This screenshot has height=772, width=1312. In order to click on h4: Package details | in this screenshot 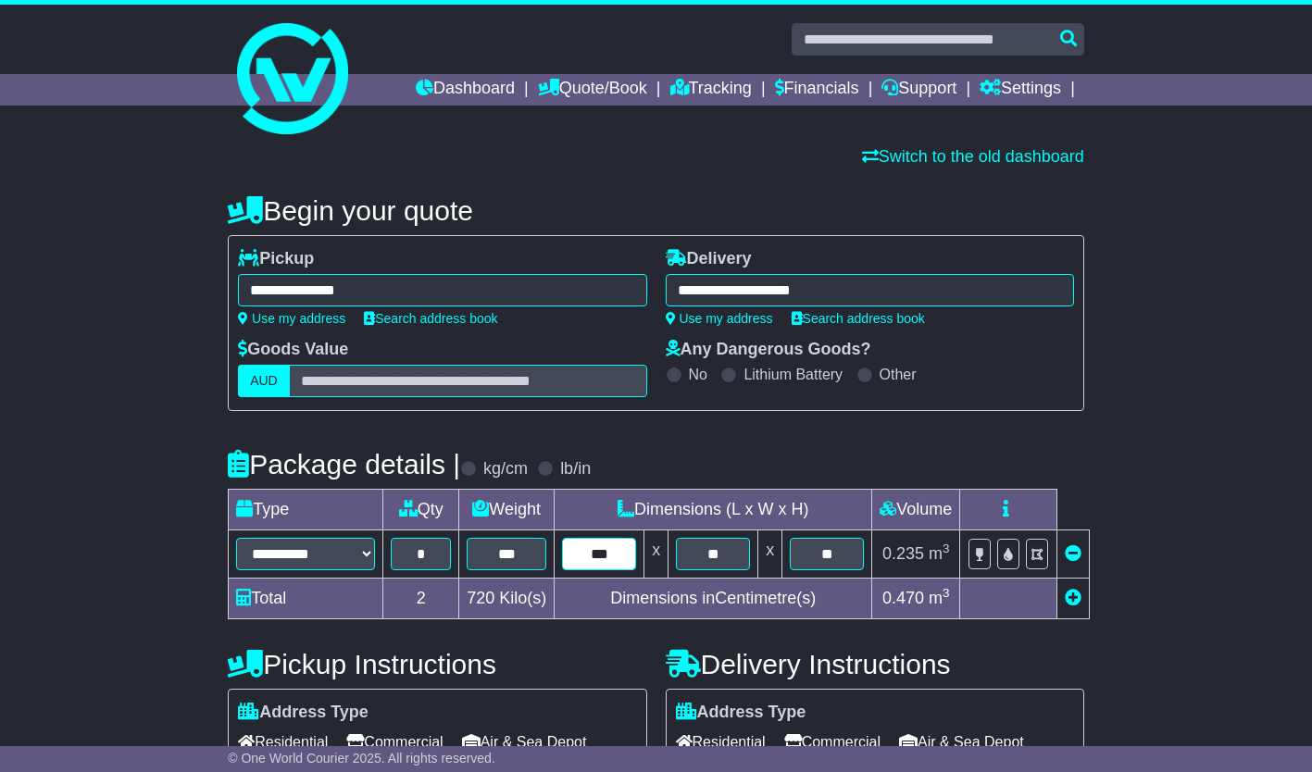, I will do `click(344, 464)`.